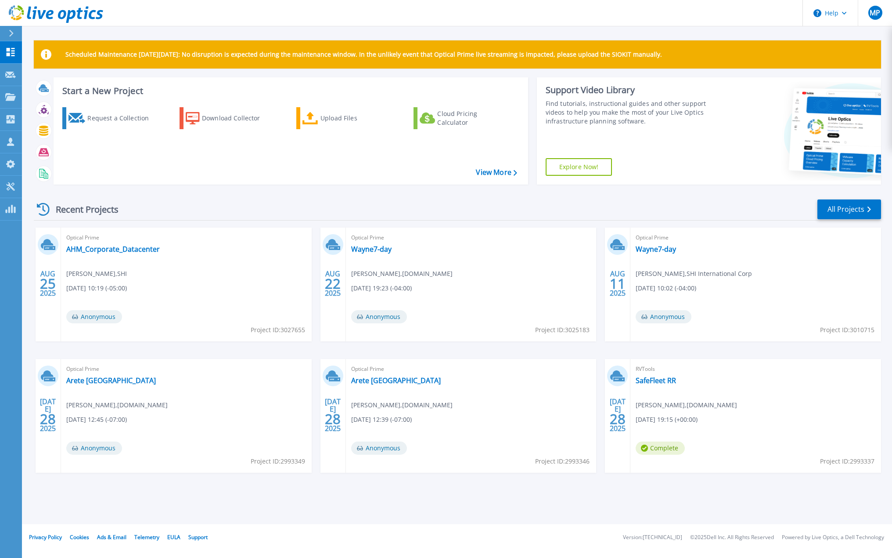 This screenshot has width=892, height=558. I want to click on a: EULA, so click(174, 537).